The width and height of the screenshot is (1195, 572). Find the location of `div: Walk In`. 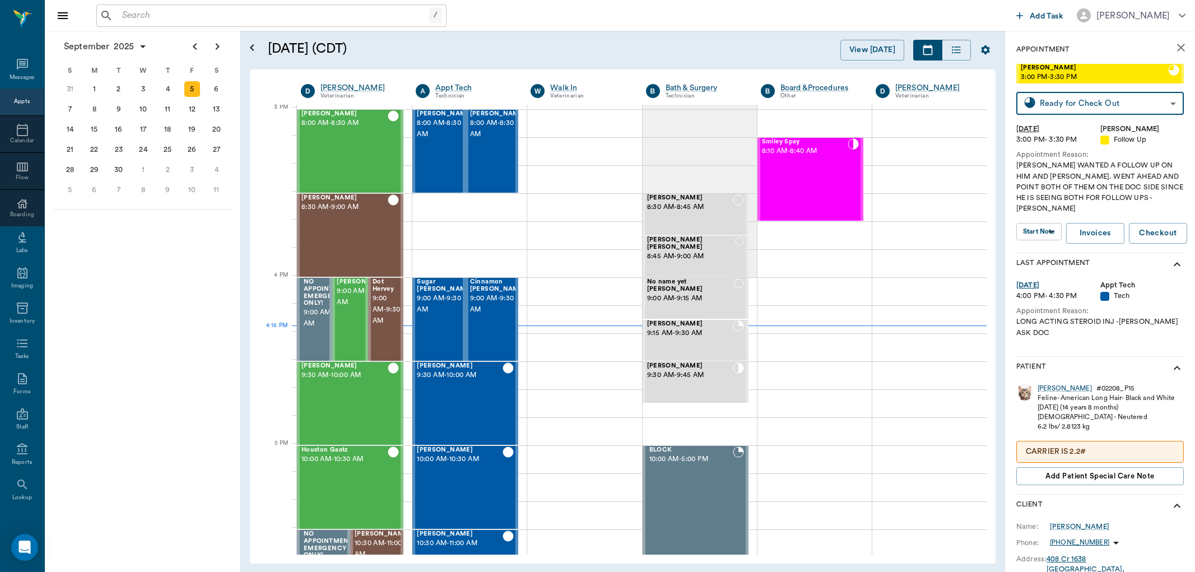

div: Walk In is located at coordinates (589, 88).